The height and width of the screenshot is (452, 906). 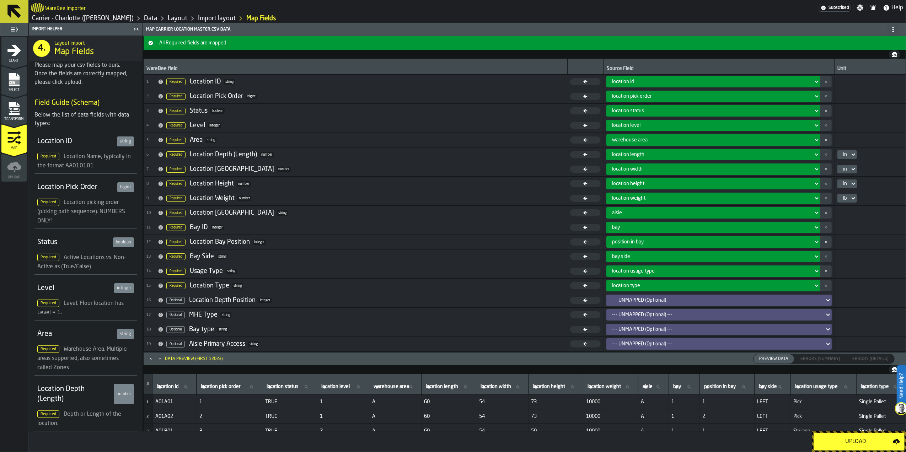 What do you see at coordinates (223, 155) in the screenshot?
I see `div: Location Depth (Length)` at bounding box center [223, 155].